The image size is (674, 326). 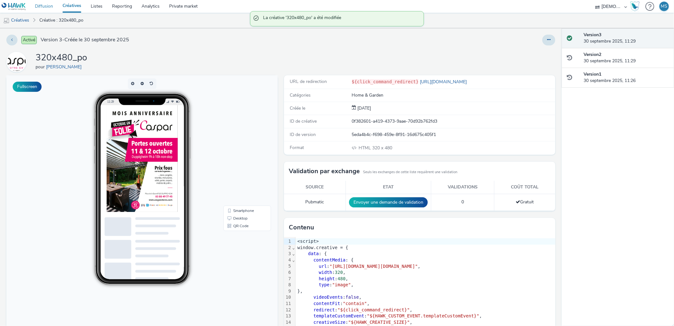 I want to click on span: url, so click(x=323, y=266).